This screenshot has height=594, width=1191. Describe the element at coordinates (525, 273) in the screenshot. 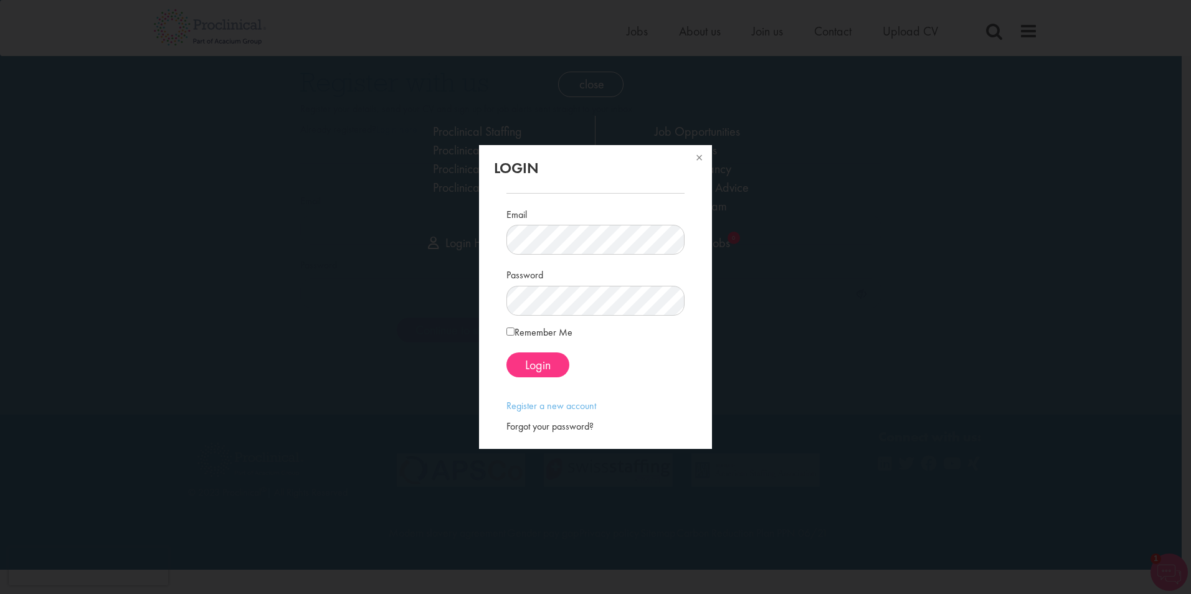

I see `label: Password` at that location.